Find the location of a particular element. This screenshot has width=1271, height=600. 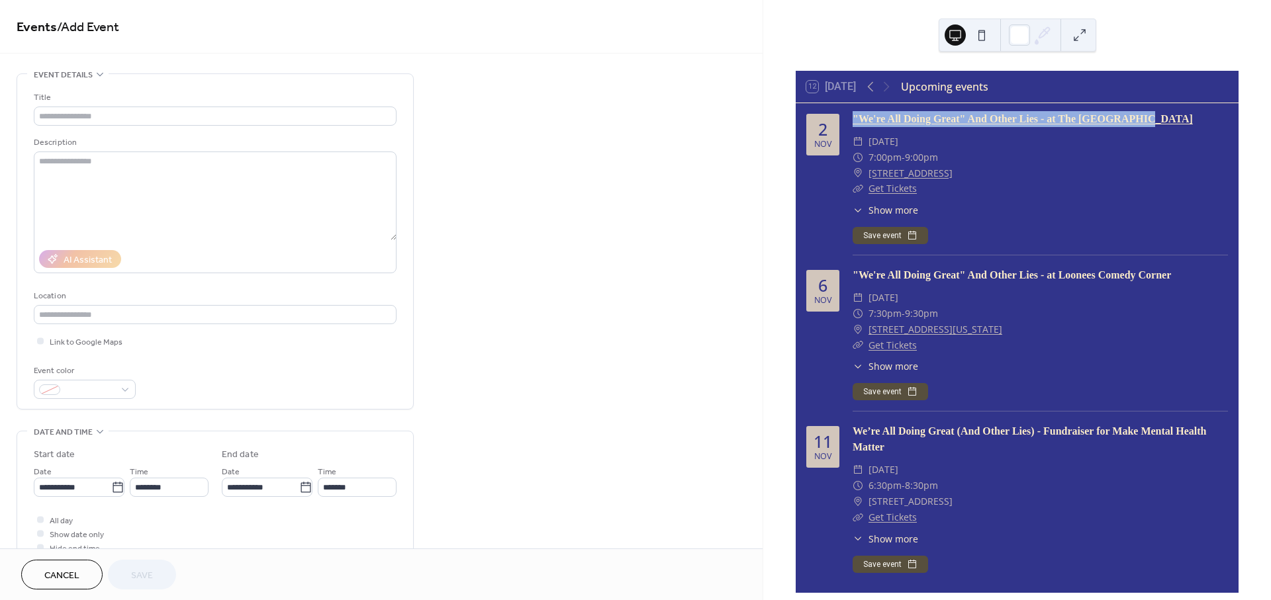

div: Upcoming events is located at coordinates (944, 87).